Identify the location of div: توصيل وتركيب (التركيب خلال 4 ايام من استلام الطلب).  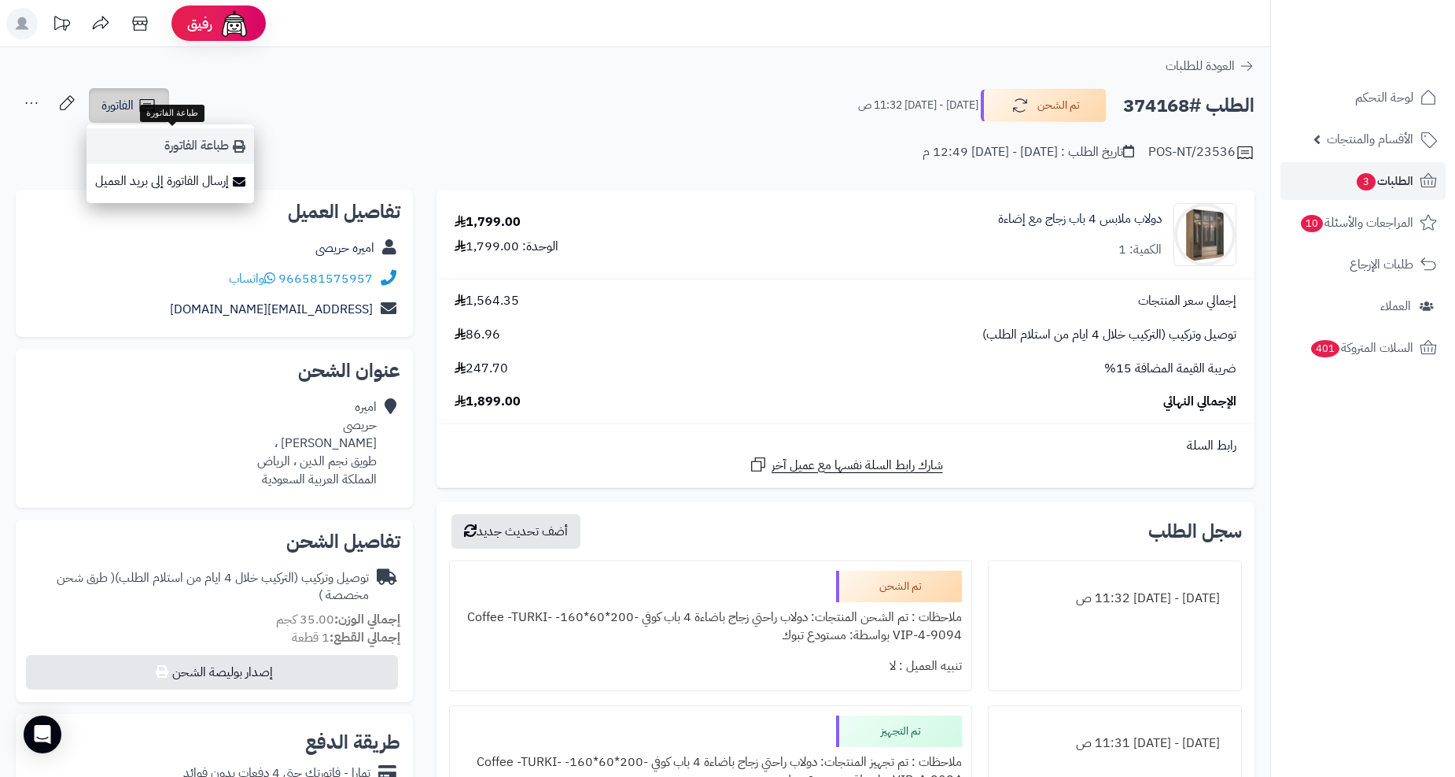
(198, 587).